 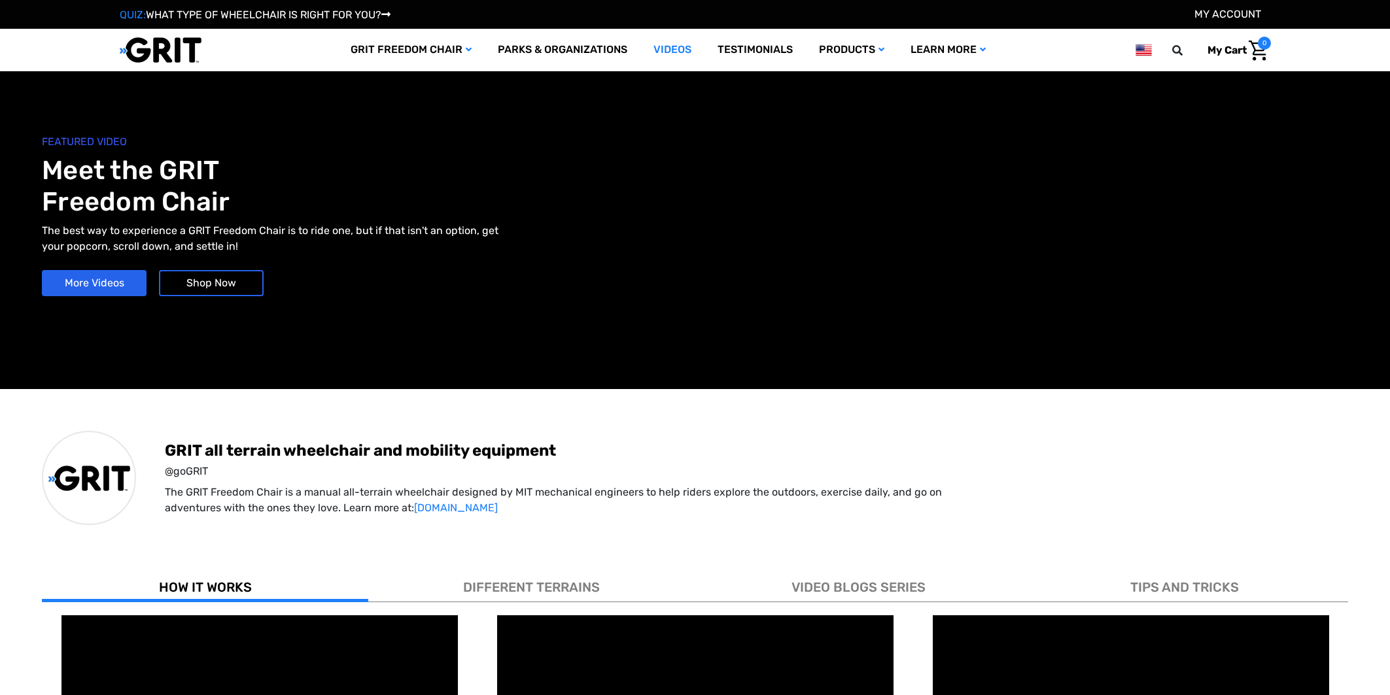 What do you see at coordinates (94, 283) in the screenshot?
I see `a: More Videos` at bounding box center [94, 283].